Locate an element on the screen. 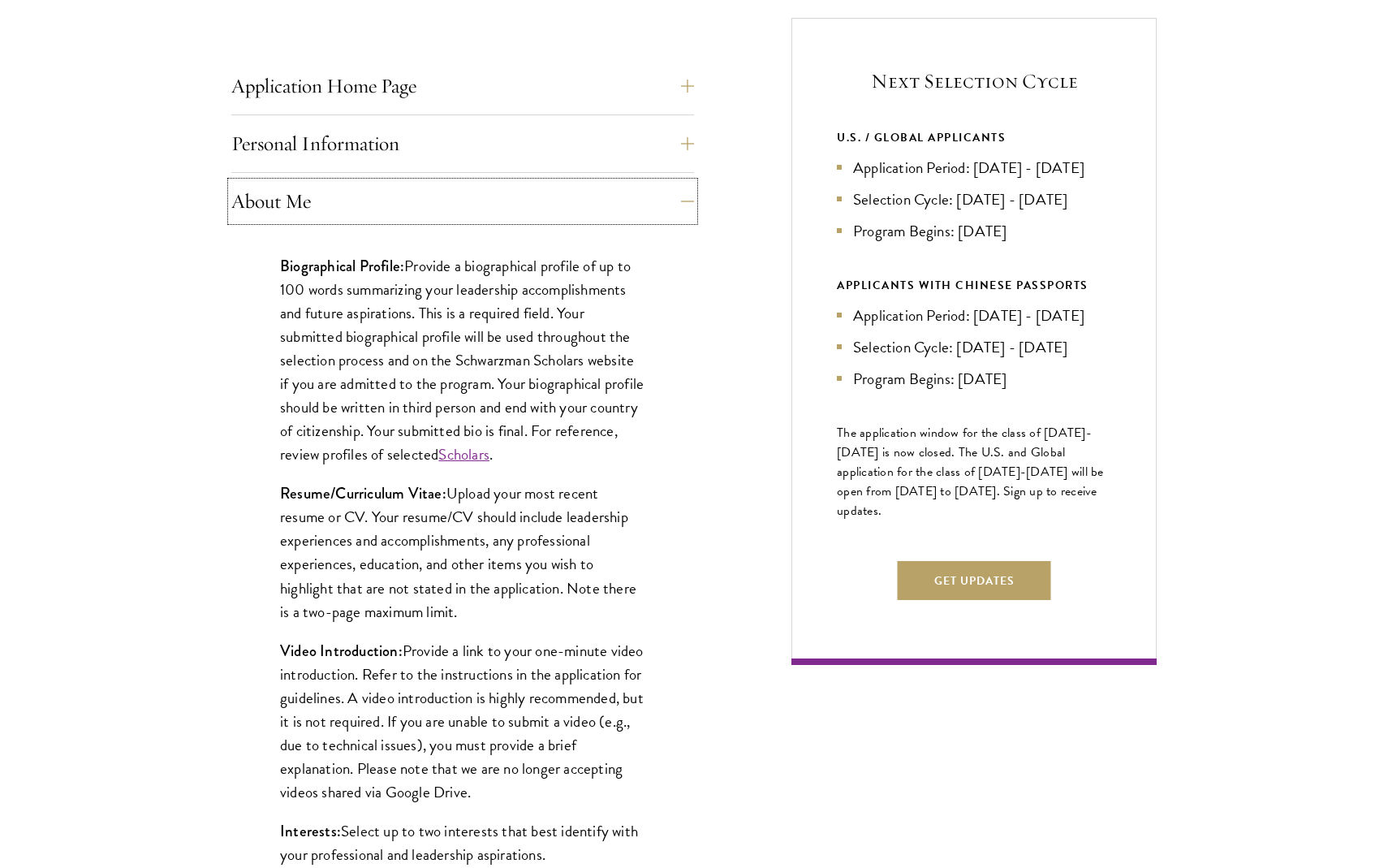  strong: Biographical Profile: is located at coordinates (342, 266).